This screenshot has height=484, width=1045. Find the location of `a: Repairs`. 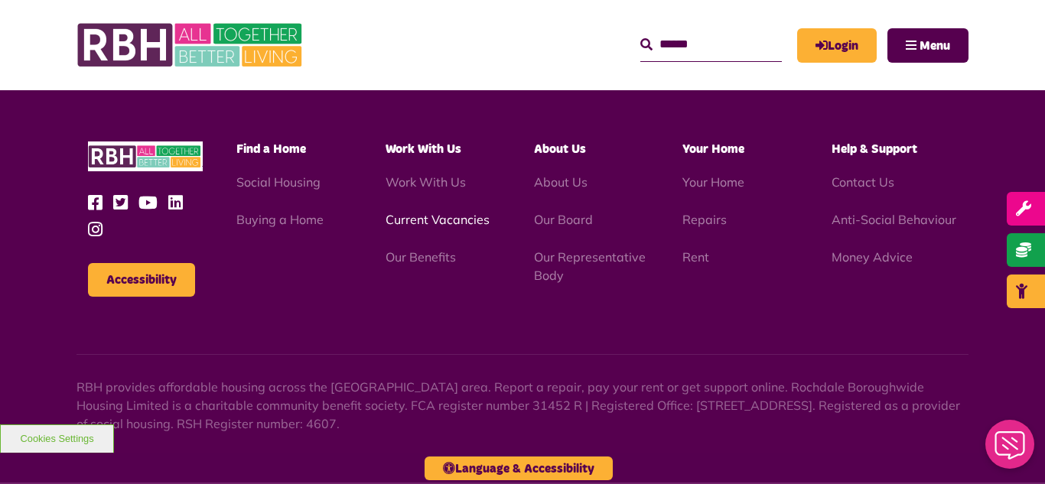

a: Repairs is located at coordinates (704, 219).